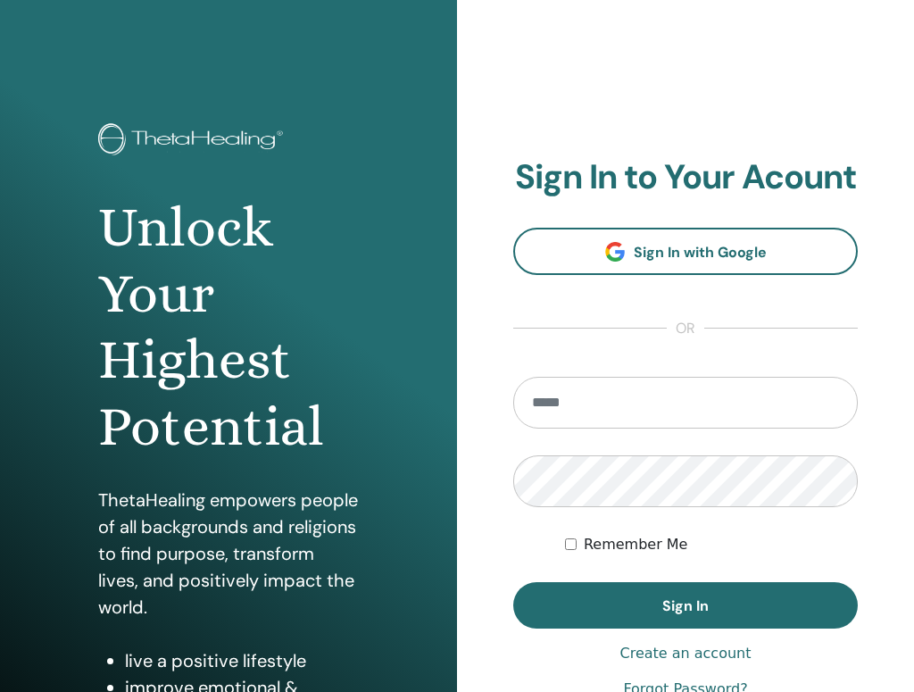 This screenshot has height=692, width=914. What do you see at coordinates (686, 329) in the screenshot?
I see `span: or` at bounding box center [686, 329].